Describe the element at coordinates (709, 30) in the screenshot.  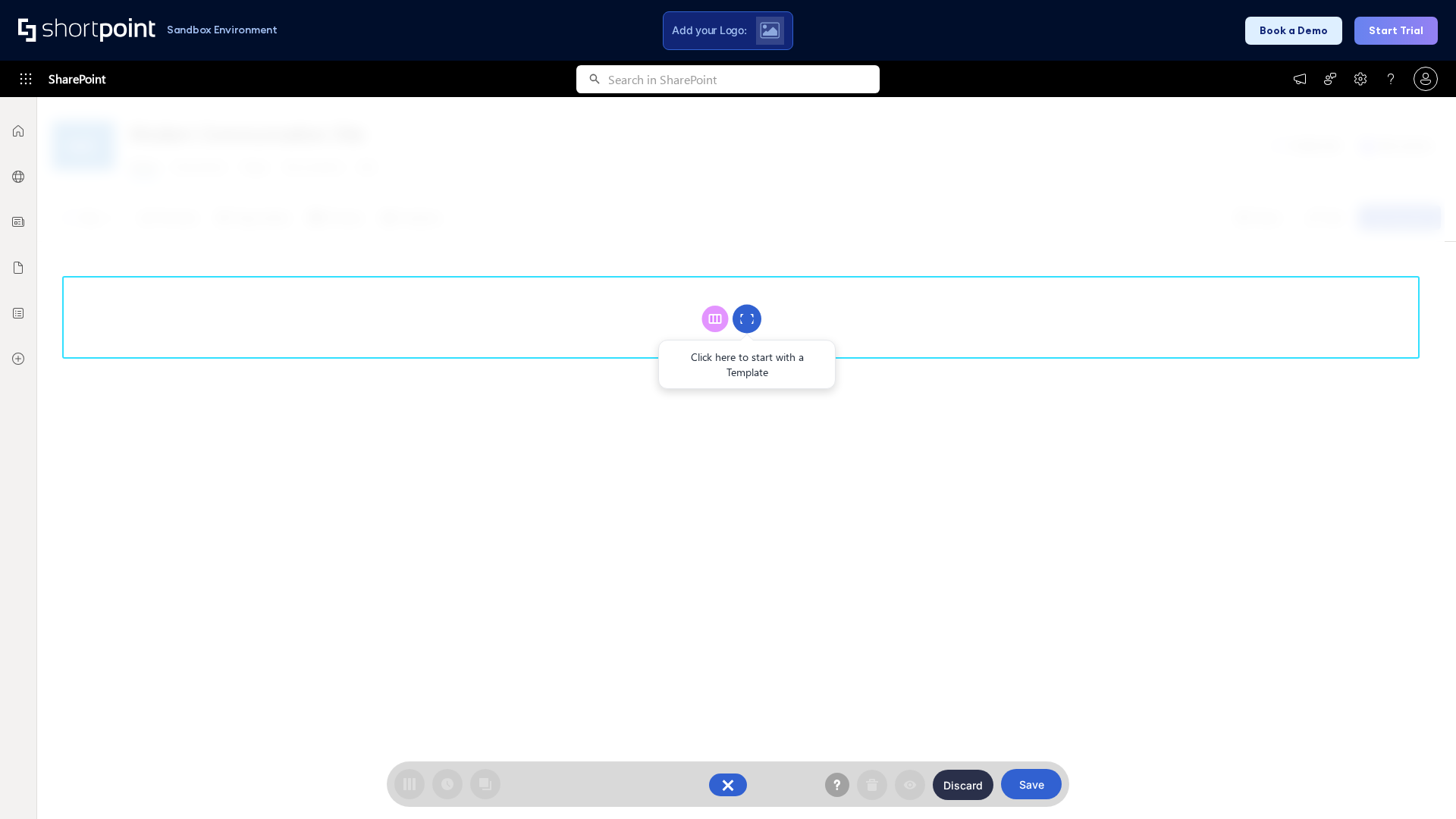
I see `span: Add your Logo:` at that location.